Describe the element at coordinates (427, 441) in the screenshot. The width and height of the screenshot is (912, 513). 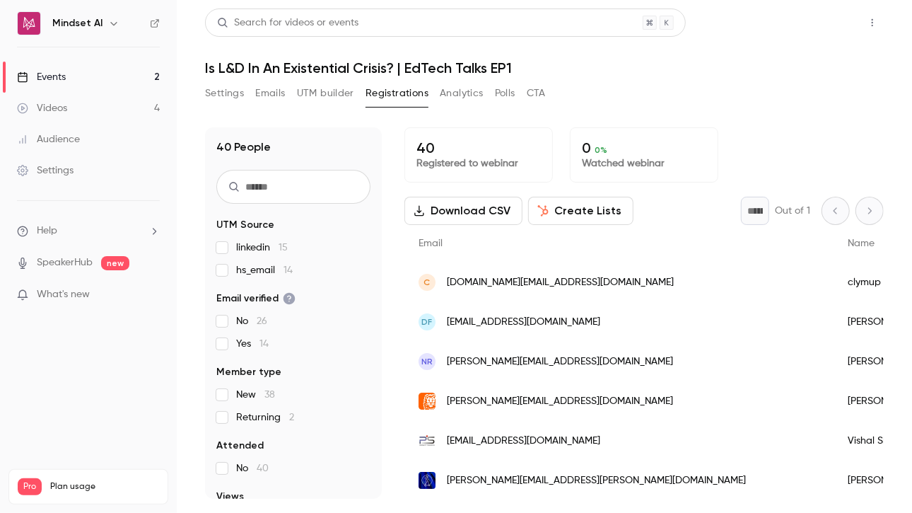
I see `img: thepsi.com` at that location.